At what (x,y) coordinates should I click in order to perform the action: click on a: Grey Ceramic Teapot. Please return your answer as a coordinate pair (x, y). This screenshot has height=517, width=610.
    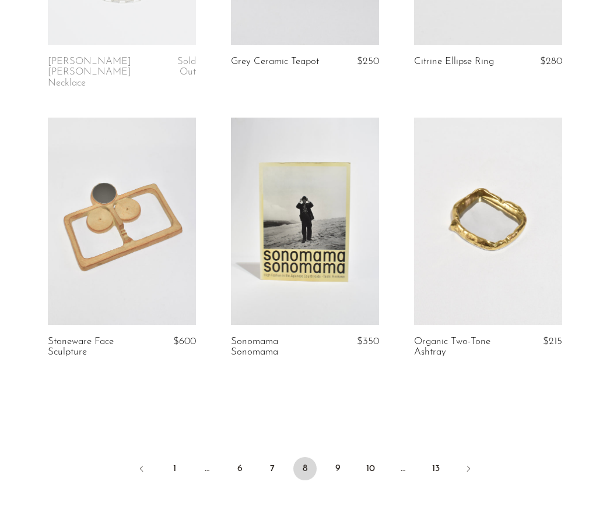
    Looking at the image, I should click on (274, 62).